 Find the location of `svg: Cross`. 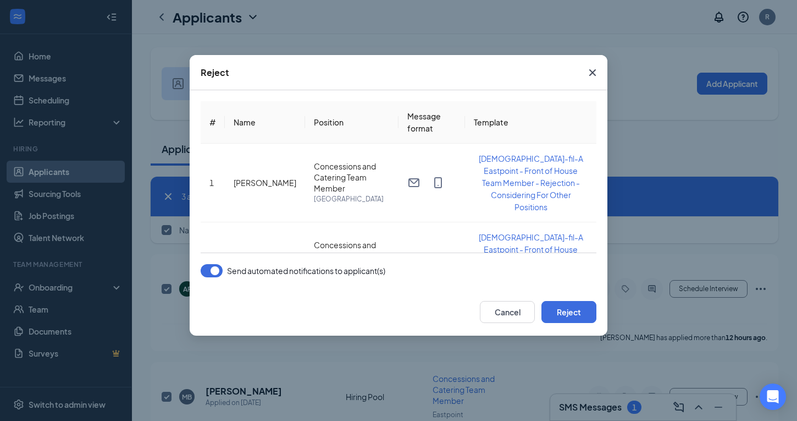

svg: Cross is located at coordinates (593, 73).